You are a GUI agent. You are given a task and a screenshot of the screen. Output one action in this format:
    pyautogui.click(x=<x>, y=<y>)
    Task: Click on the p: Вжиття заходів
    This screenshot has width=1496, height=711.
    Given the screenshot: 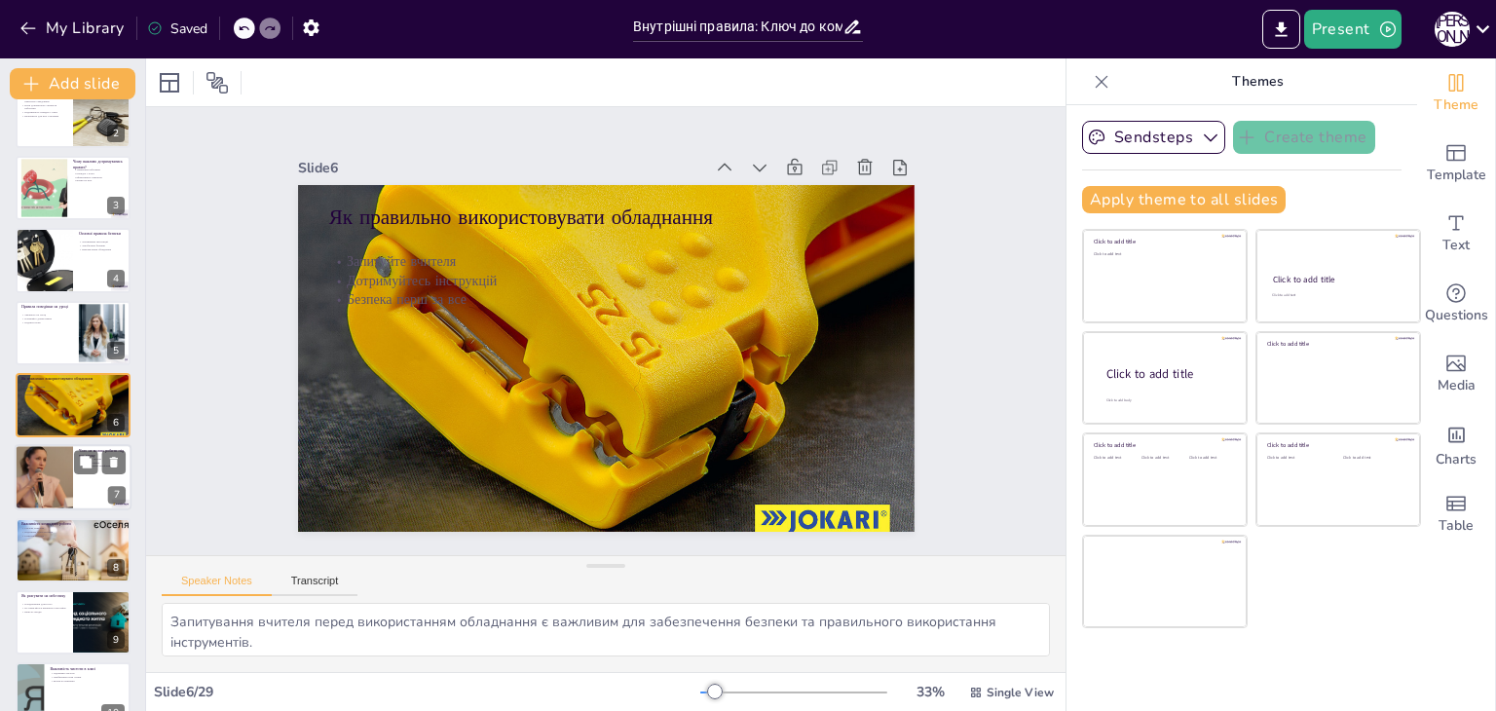 What is the action you would take?
    pyautogui.click(x=44, y=612)
    